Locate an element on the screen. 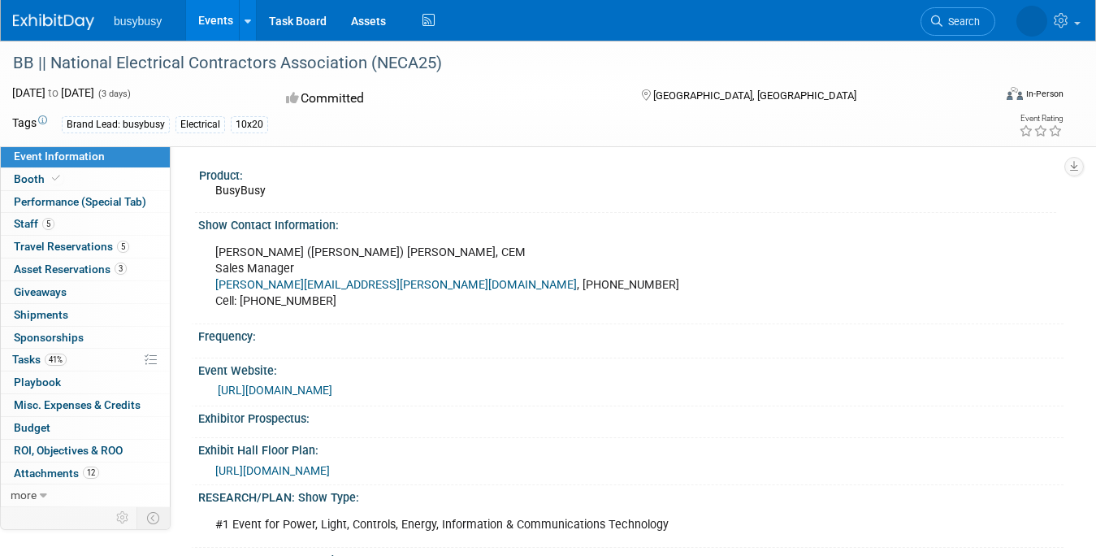 Image resolution: width=1096 pixels, height=556 pixels. span: Staff is located at coordinates (34, 223).